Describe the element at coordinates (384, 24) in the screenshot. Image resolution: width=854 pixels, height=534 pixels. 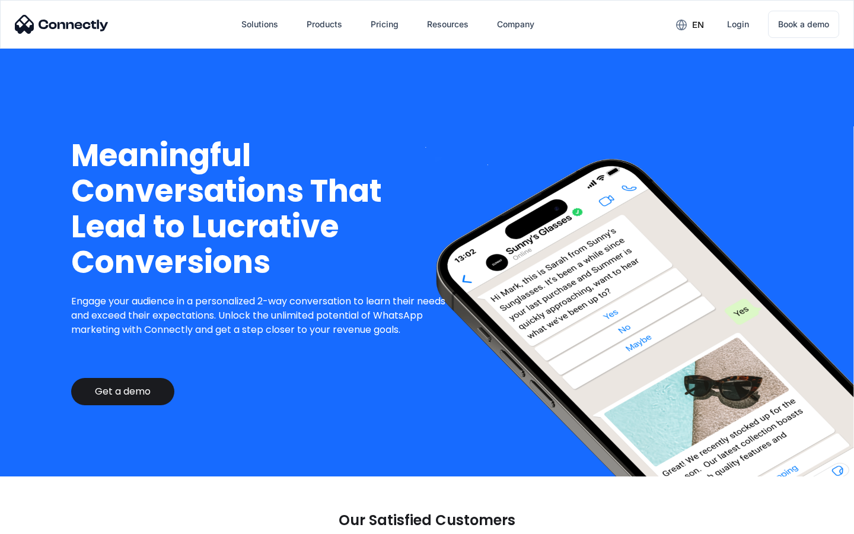
I see `div: Pricing` at that location.